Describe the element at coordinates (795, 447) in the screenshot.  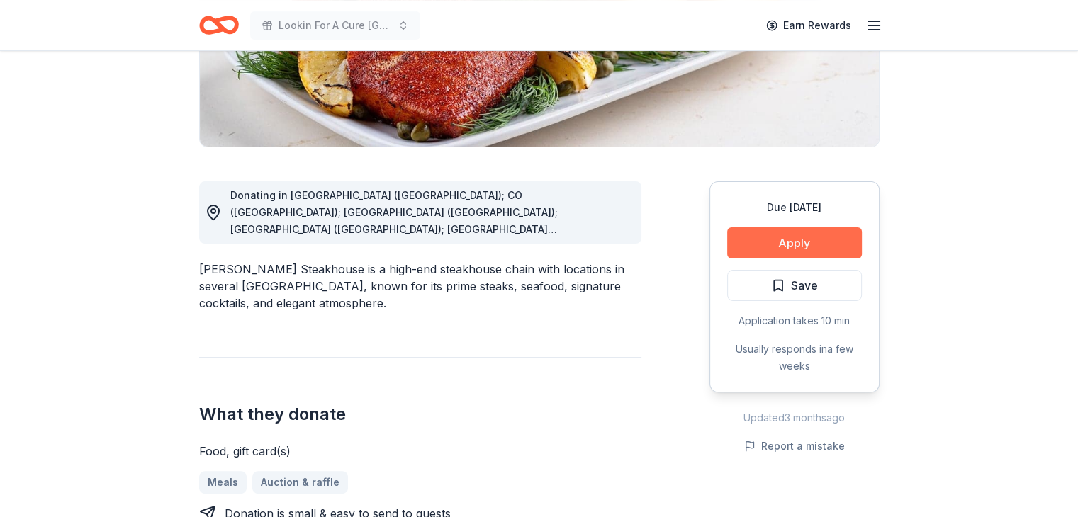
I see `button: Report a mistake` at that location.